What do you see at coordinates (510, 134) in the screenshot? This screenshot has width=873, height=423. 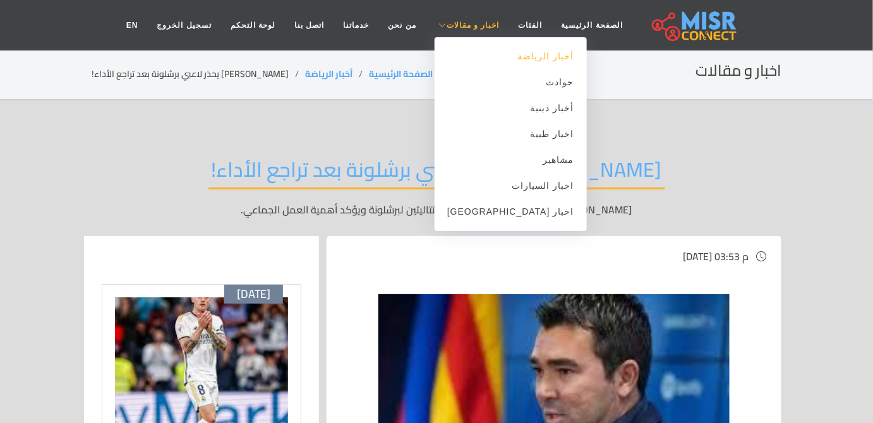 I see `a: اخبار طبية` at bounding box center [510, 134].